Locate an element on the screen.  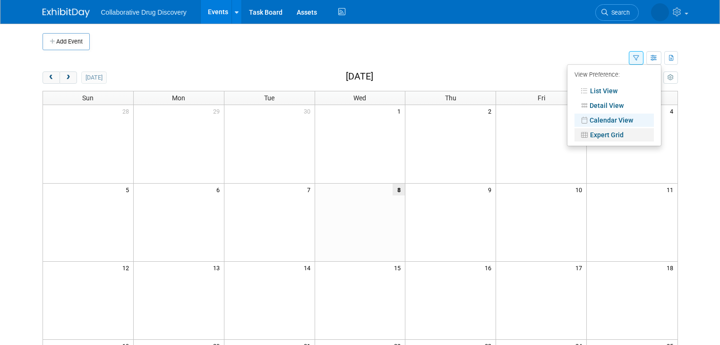
span: 17 is located at coordinates (580, 267).